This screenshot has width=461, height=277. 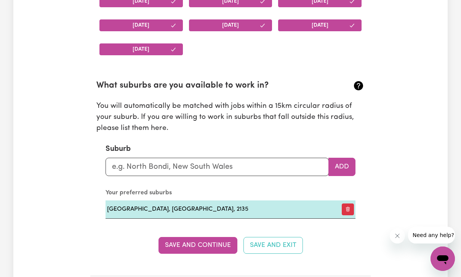 I want to click on button: Add to preferred suburbs, so click(x=342, y=167).